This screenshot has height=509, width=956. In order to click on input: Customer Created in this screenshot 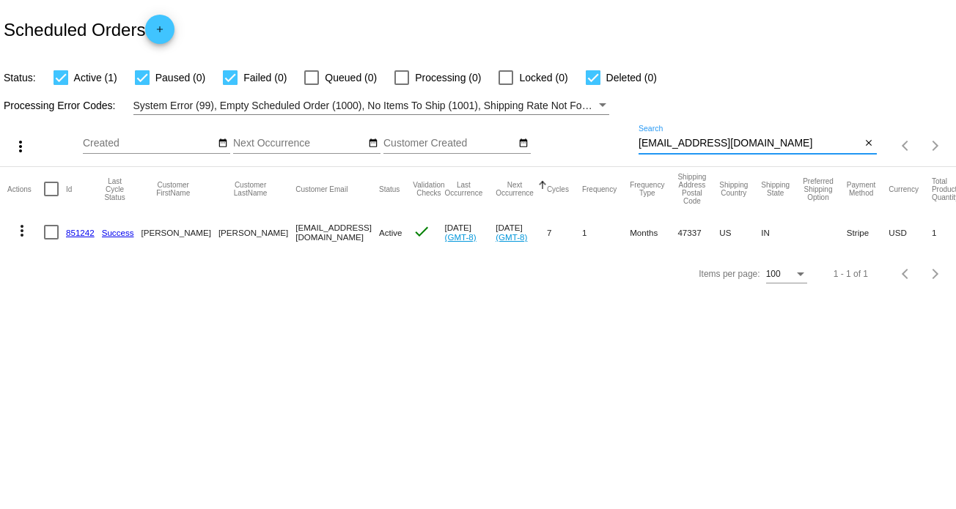, I will do `click(449, 144)`.